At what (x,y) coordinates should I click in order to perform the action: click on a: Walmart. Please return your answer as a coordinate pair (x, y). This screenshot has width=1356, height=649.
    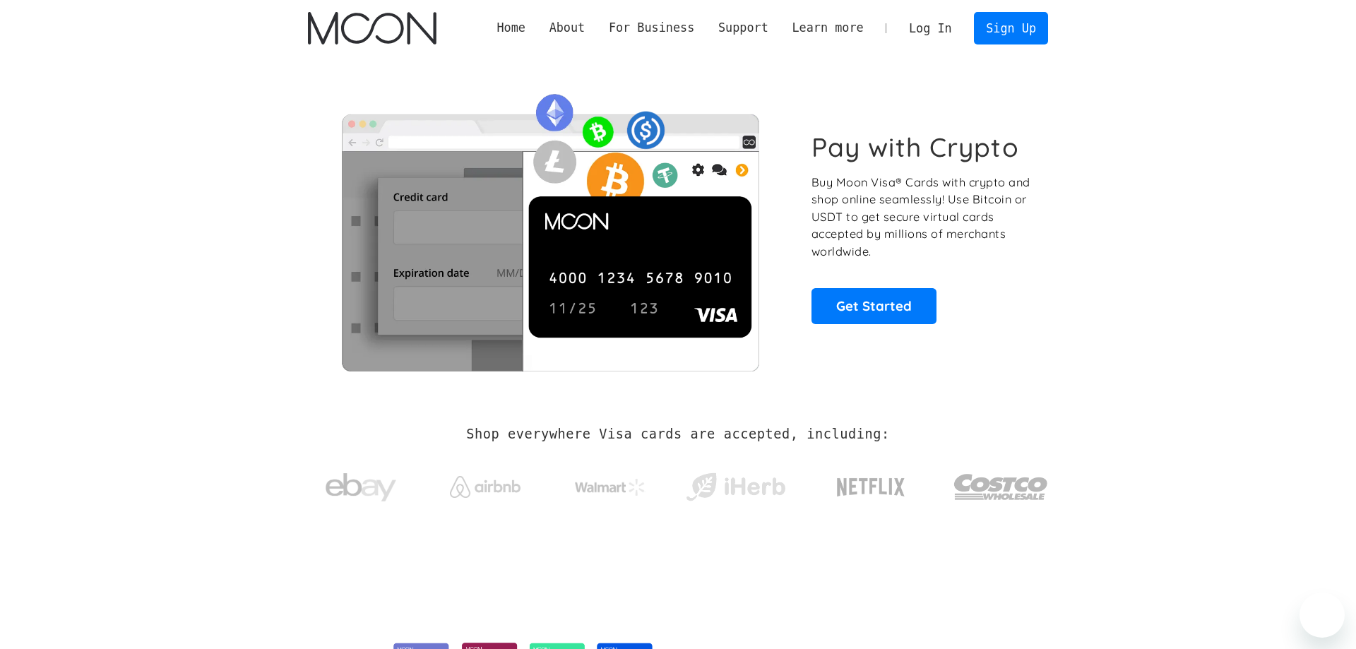
    Looking at the image, I should click on (610, 484).